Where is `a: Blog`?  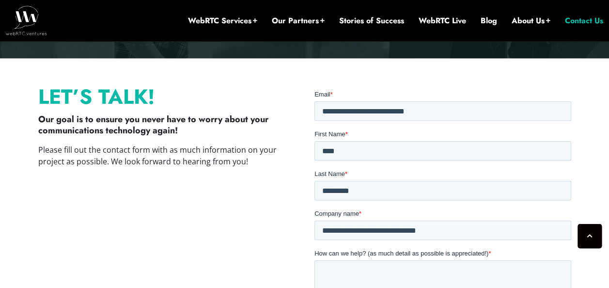
a: Blog is located at coordinates (489, 21).